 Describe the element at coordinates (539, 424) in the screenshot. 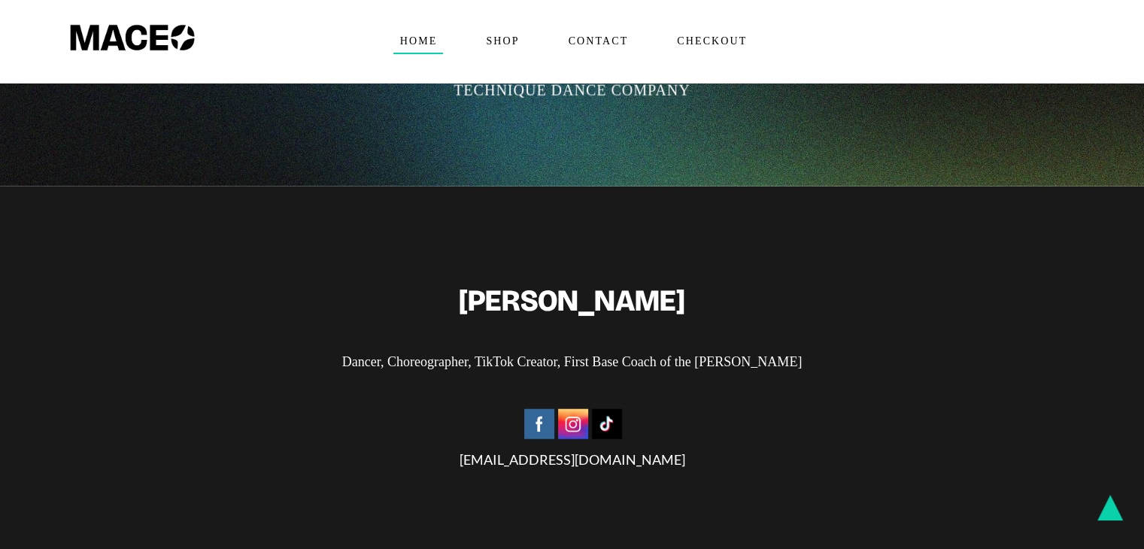

I see `img: Facebook` at that location.